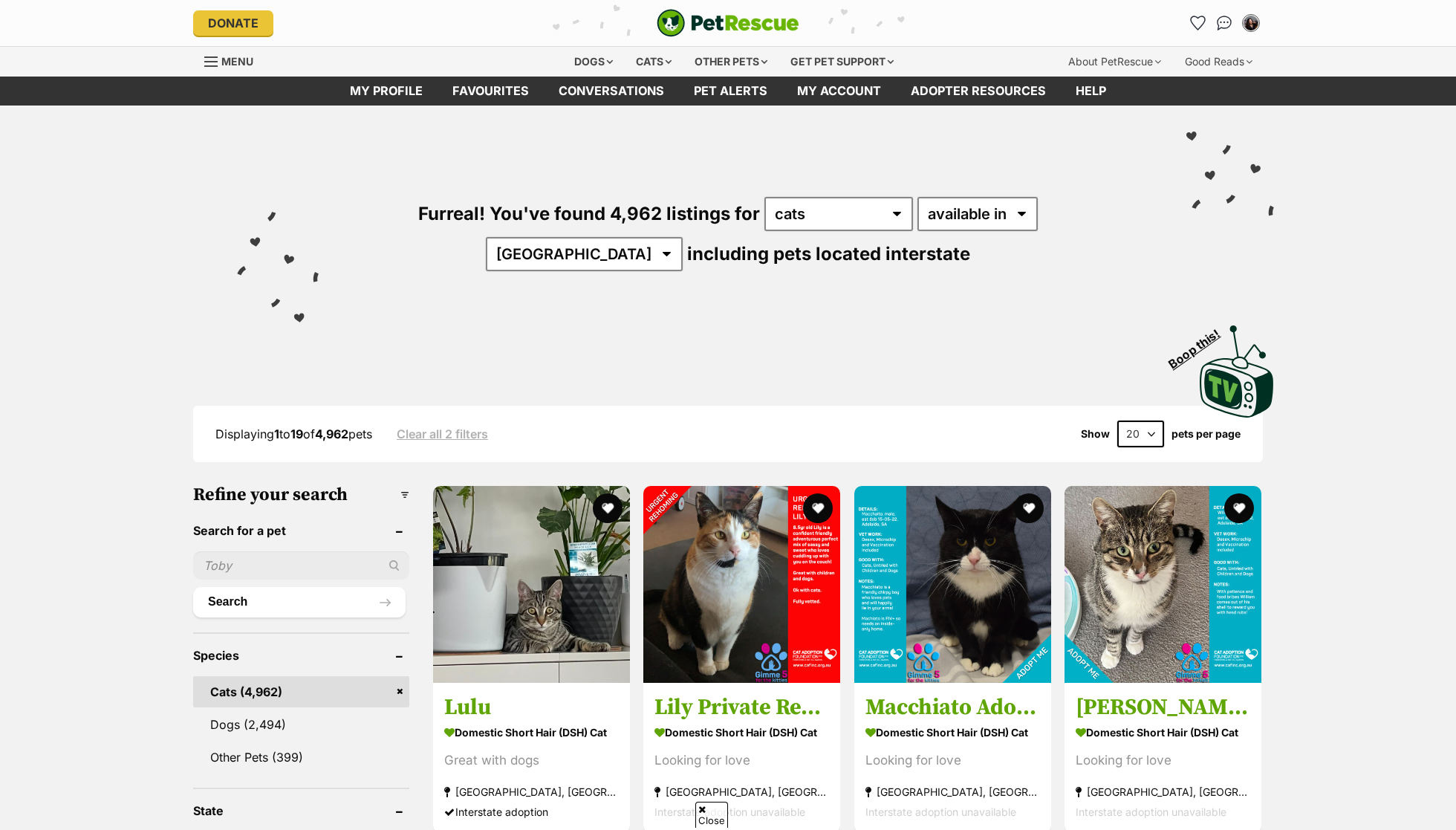 Image resolution: width=1456 pixels, height=830 pixels. What do you see at coordinates (1114, 62) in the screenshot?
I see `div: About PetRescue` at bounding box center [1114, 62].